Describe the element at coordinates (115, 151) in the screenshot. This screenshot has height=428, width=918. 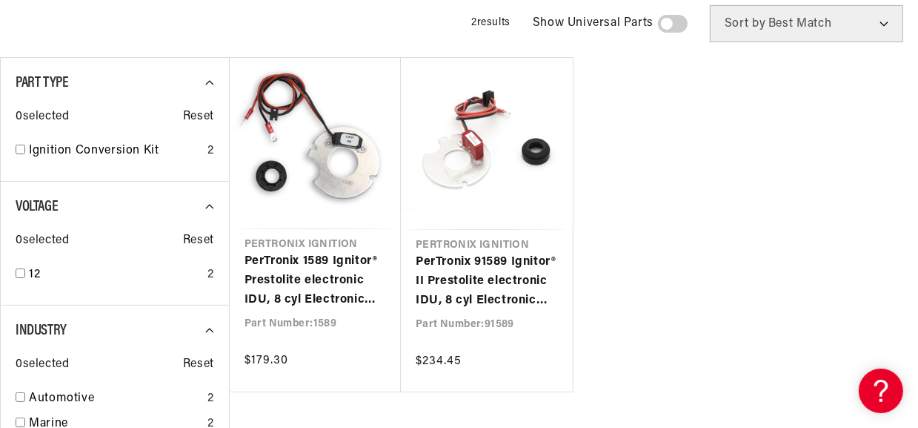
I see `a: Ignition Conversion Kit` at that location.